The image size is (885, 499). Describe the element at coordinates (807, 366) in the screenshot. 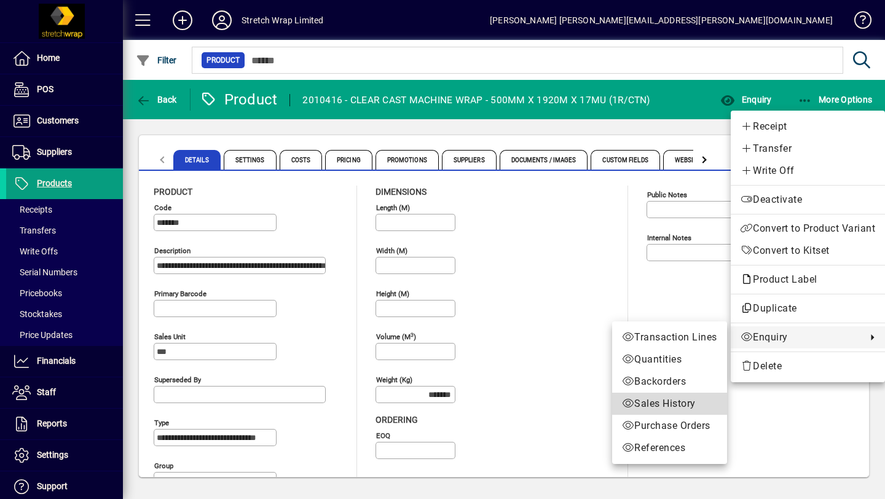

I see `span: Delete` at that location.